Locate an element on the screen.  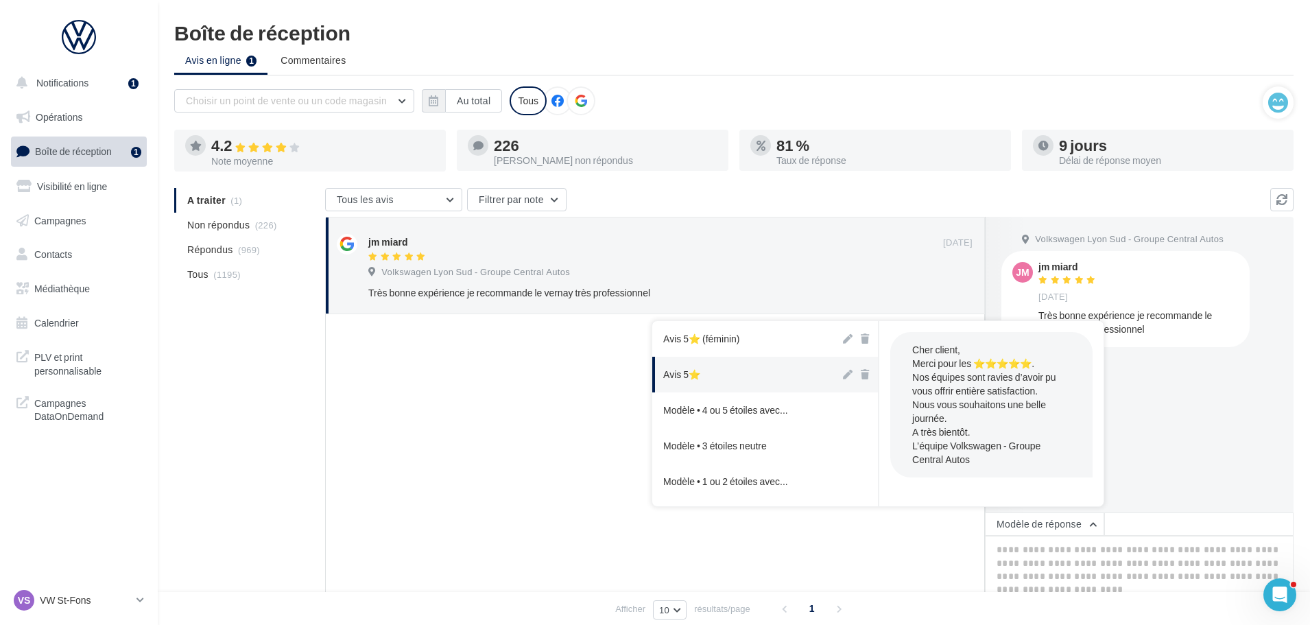
div: Tous is located at coordinates (528, 101).